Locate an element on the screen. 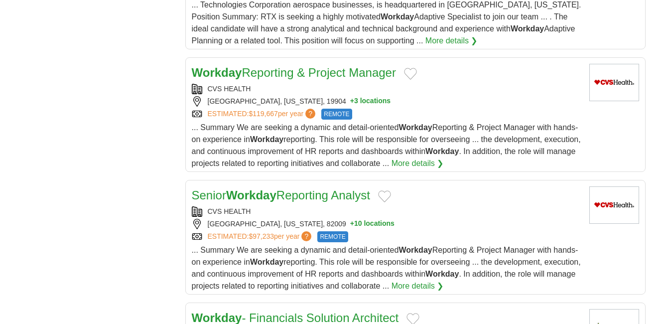 Image resolution: width=669 pixels, height=324 pixels. a: ESTIMATED:$97,233per year? is located at coordinates (261, 237).